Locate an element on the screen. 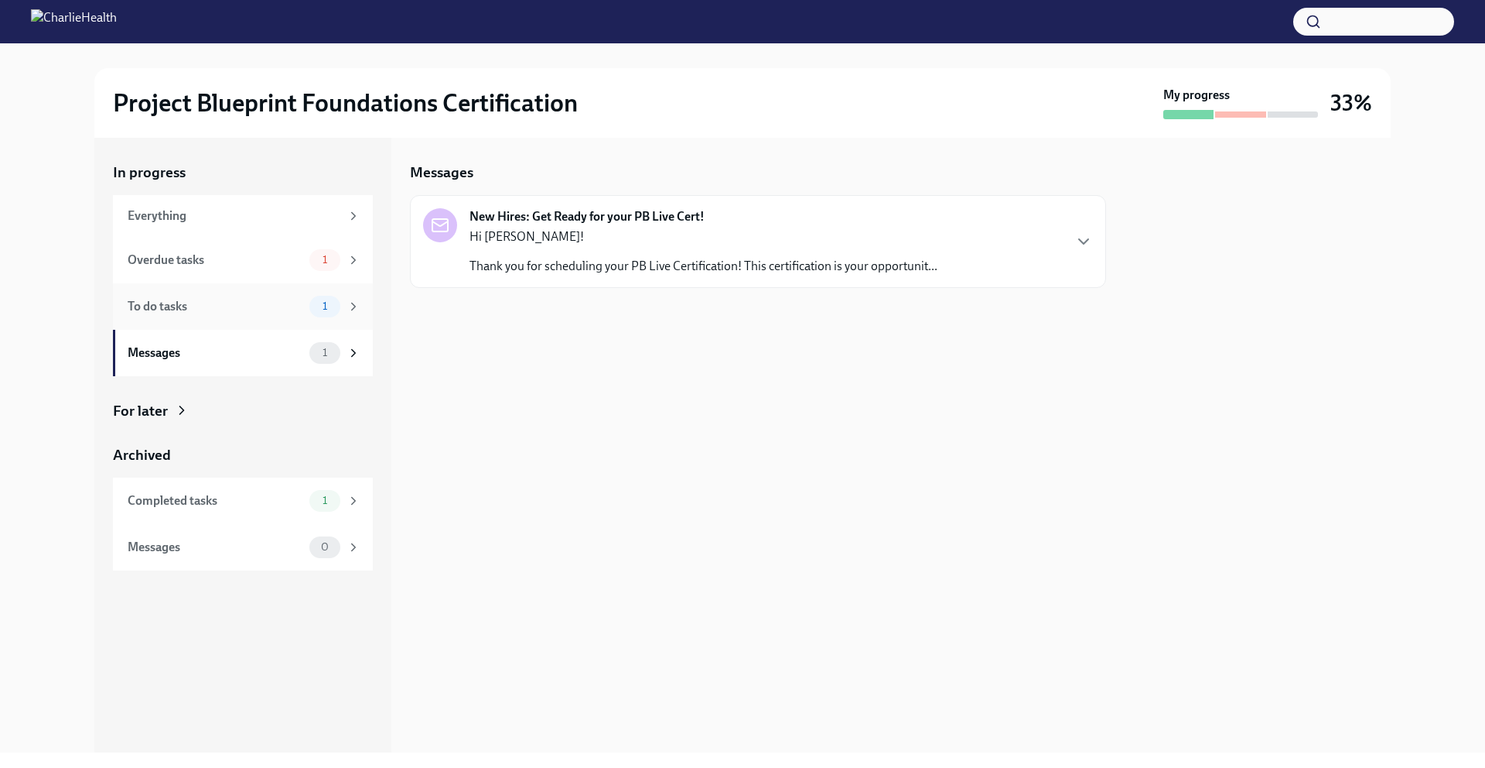 This screenshot has width=1485, height=768. h2: Project Blueprint Foundations Certification is located at coordinates (345, 103).